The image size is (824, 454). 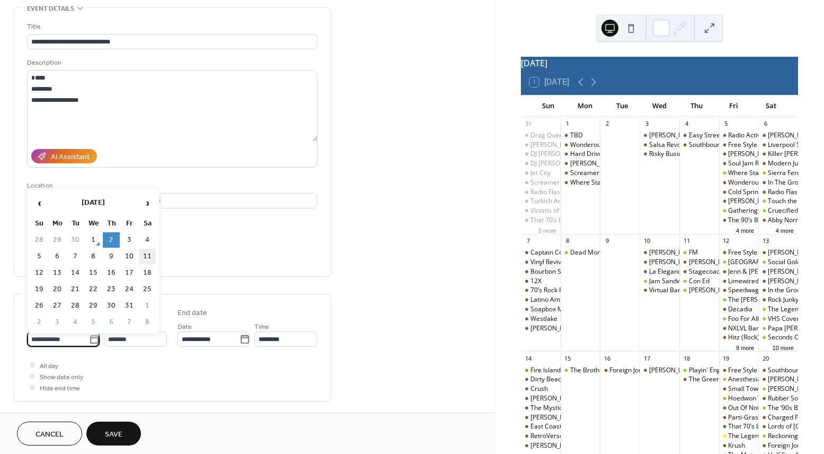 What do you see at coordinates (541, 173) in the screenshot?
I see `div: Jet City` at bounding box center [541, 173].